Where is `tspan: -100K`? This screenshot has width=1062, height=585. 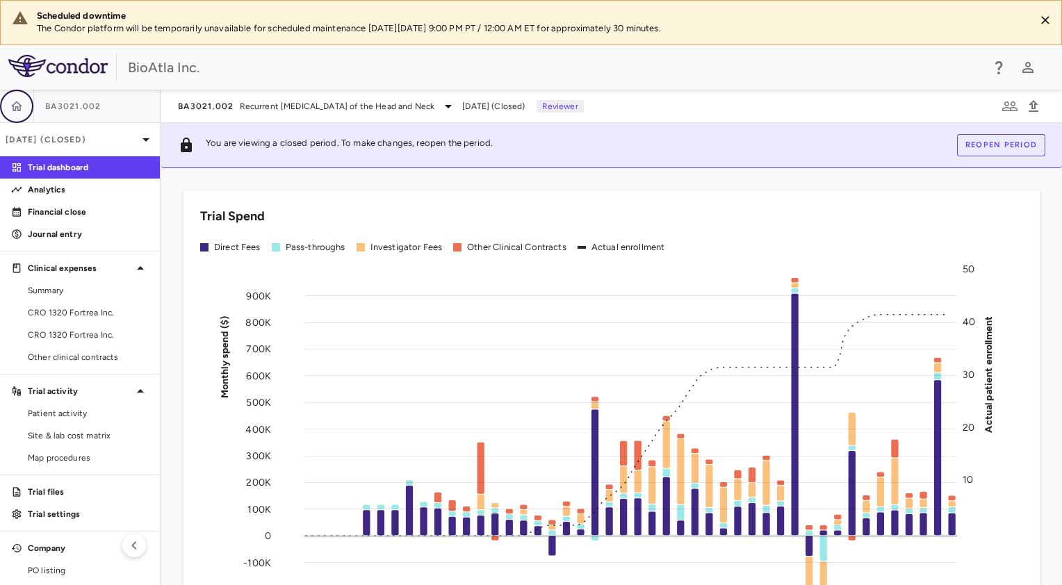
tspan: -100K is located at coordinates (257, 562).